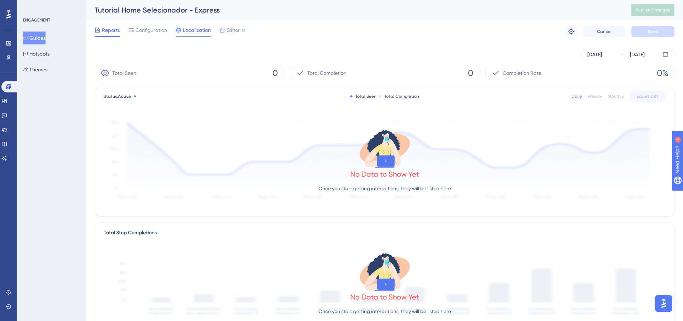  I want to click on span: Active, so click(124, 97).